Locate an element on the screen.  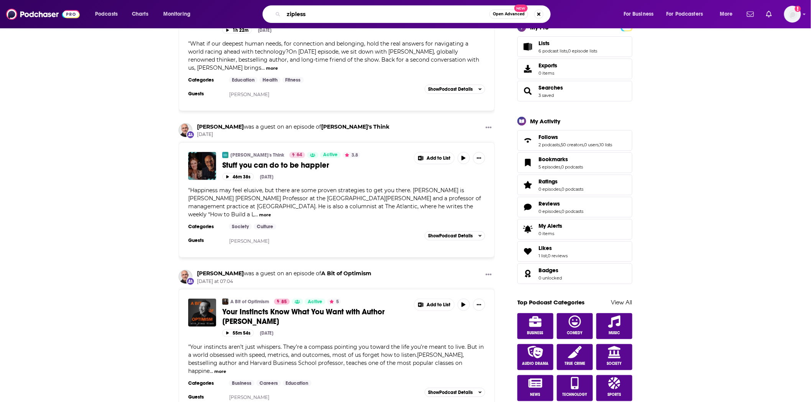
a: Exports is located at coordinates (575, 69).